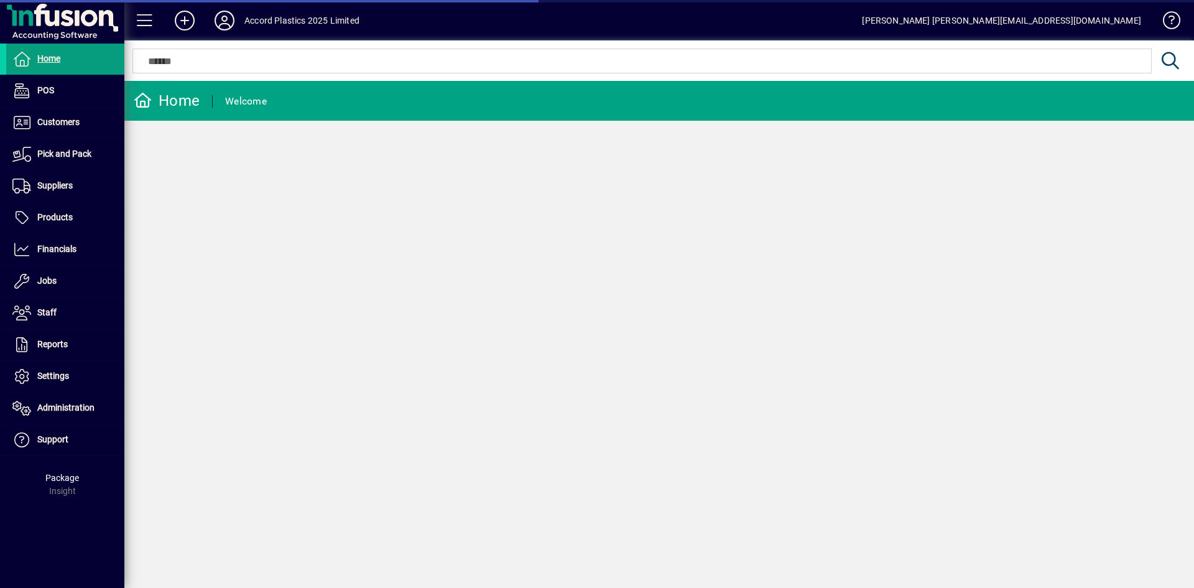 This screenshot has width=1194, height=588. Describe the element at coordinates (65, 313) in the screenshot. I see `a: Staff` at that location.